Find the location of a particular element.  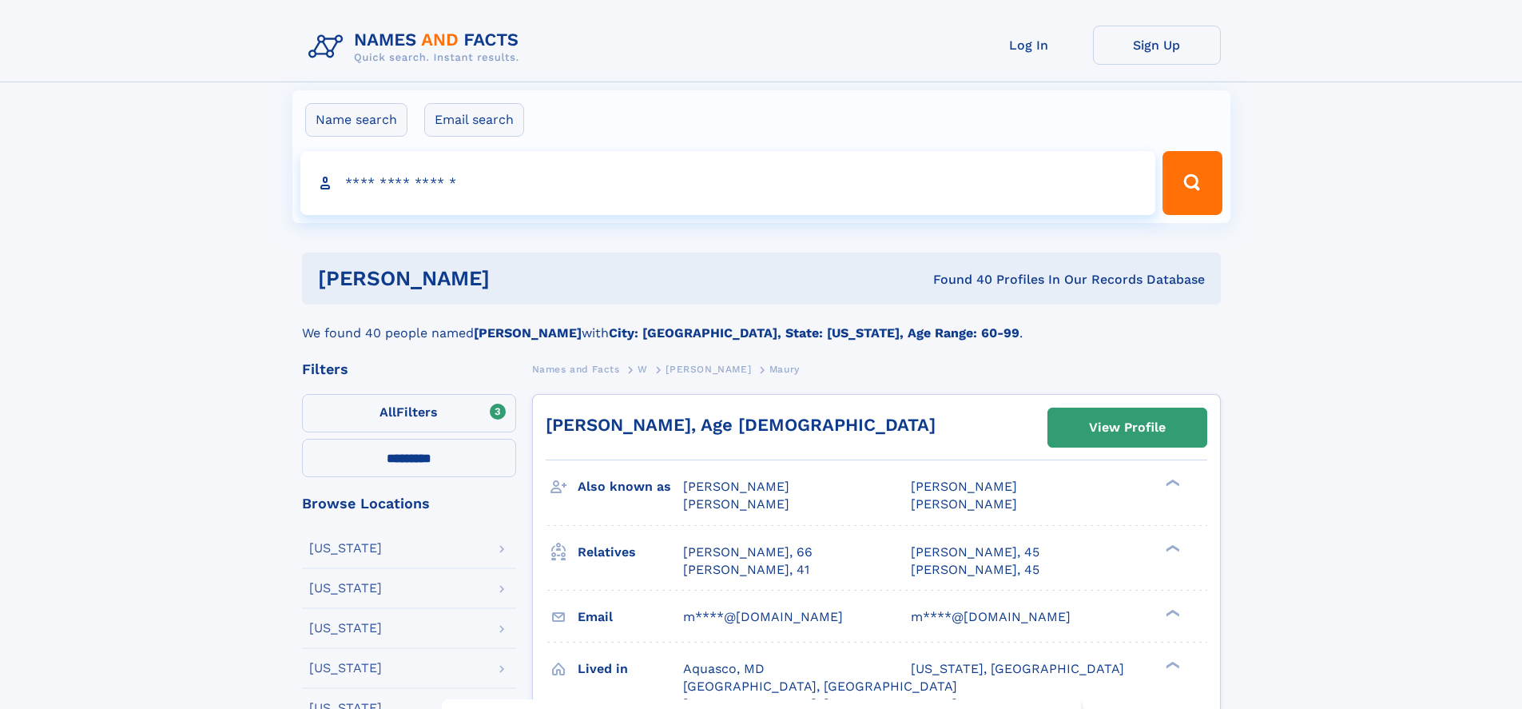

span: Maury is located at coordinates (785, 369).